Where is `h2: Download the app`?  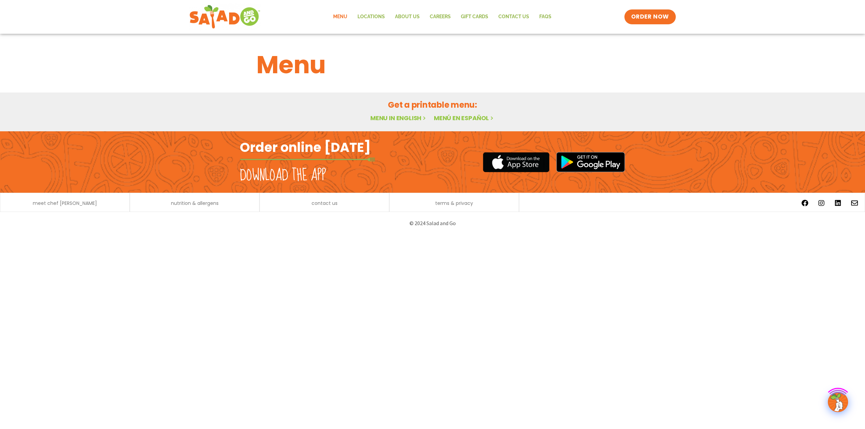 h2: Download the app is located at coordinates (283, 176).